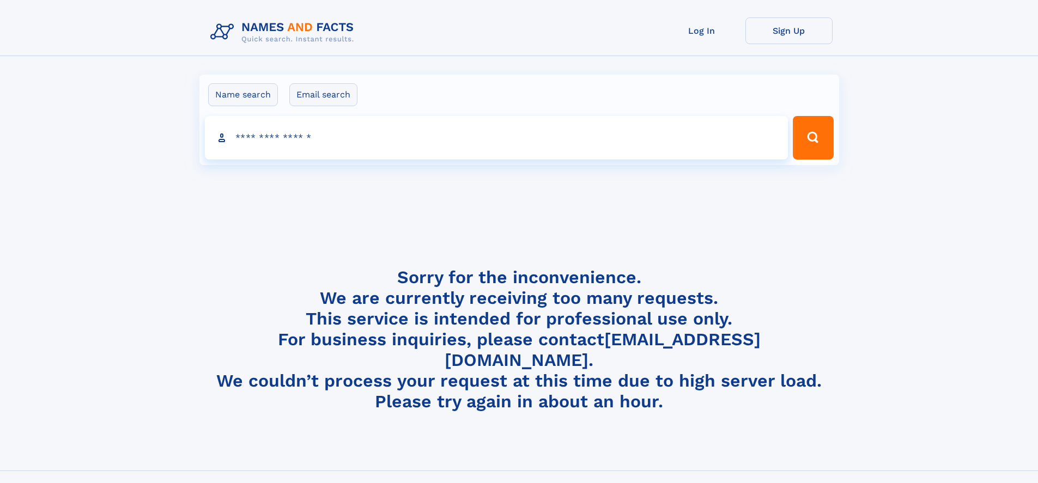 This screenshot has width=1038, height=483. What do you see at coordinates (702, 31) in the screenshot?
I see `a: Log In` at bounding box center [702, 31].